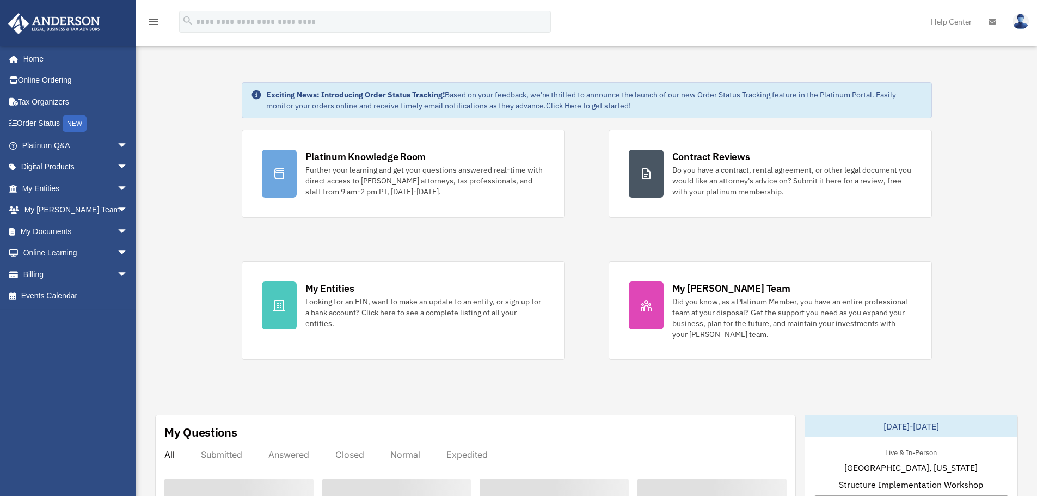 The height and width of the screenshot is (496, 1037). Describe the element at coordinates (221, 454) in the screenshot. I see `div: Submitted` at that location.